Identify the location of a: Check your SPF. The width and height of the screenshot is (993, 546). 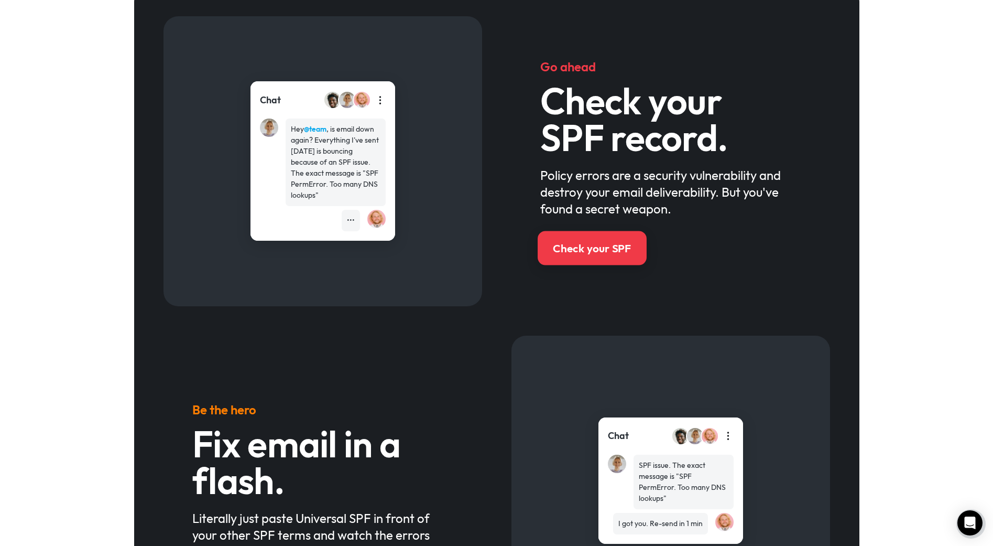
(592, 247).